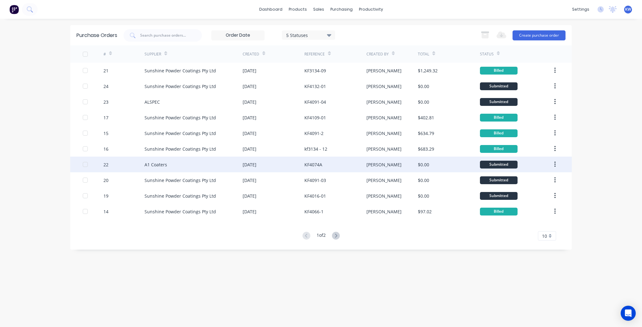 Image resolution: width=642 pixels, height=327 pixels. I want to click on div: A1 Coaters, so click(156, 165).